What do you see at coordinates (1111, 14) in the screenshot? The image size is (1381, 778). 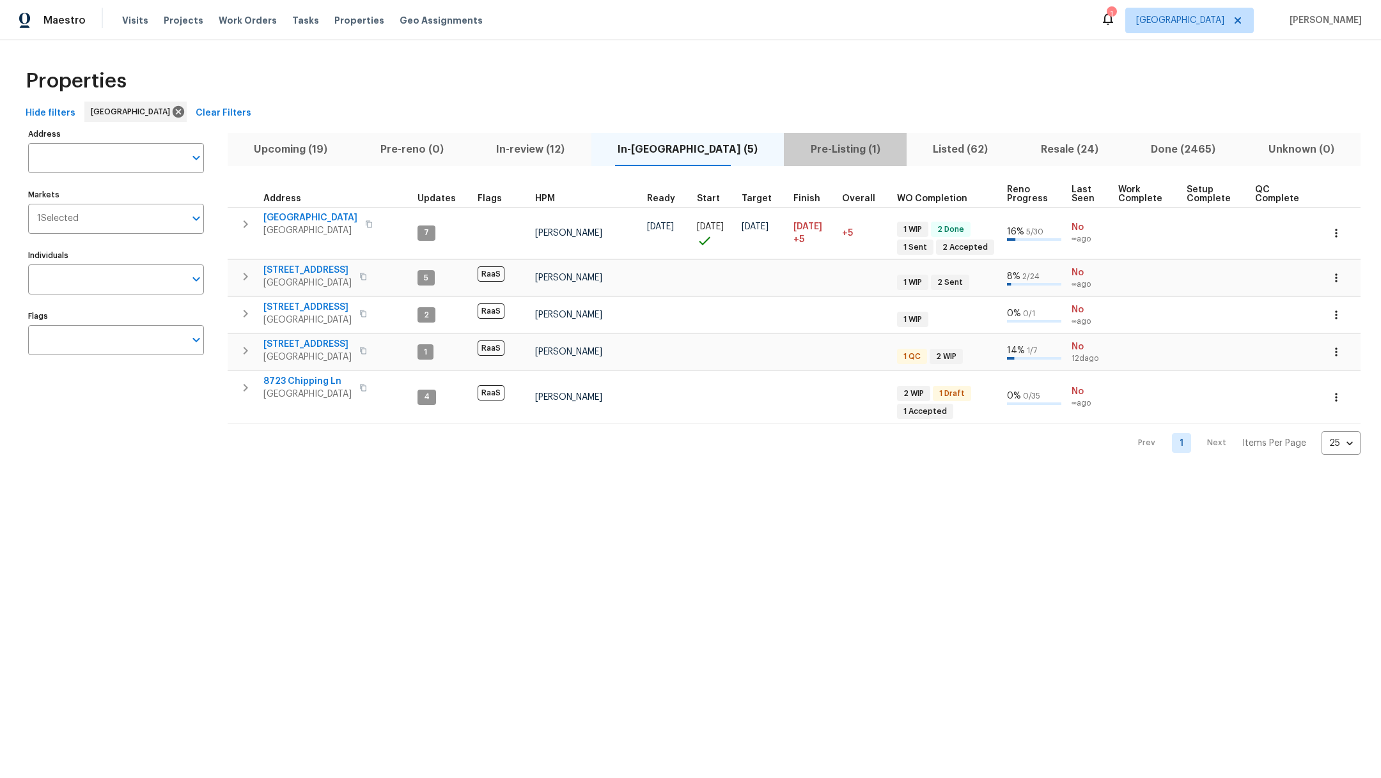 I see `div: 1` at bounding box center [1111, 14].